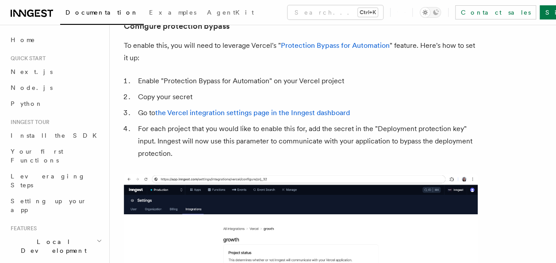 This screenshot has height=263, width=556. What do you see at coordinates (31, 72) in the screenshot?
I see `span: Next.js` at bounding box center [31, 72].